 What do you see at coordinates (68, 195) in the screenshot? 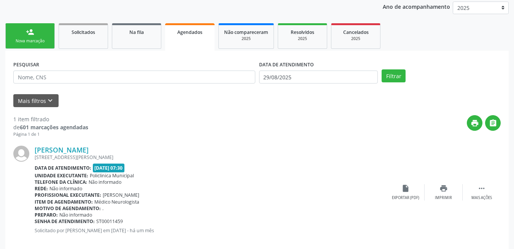
I see `b: Profissional executante:` at bounding box center [68, 195].